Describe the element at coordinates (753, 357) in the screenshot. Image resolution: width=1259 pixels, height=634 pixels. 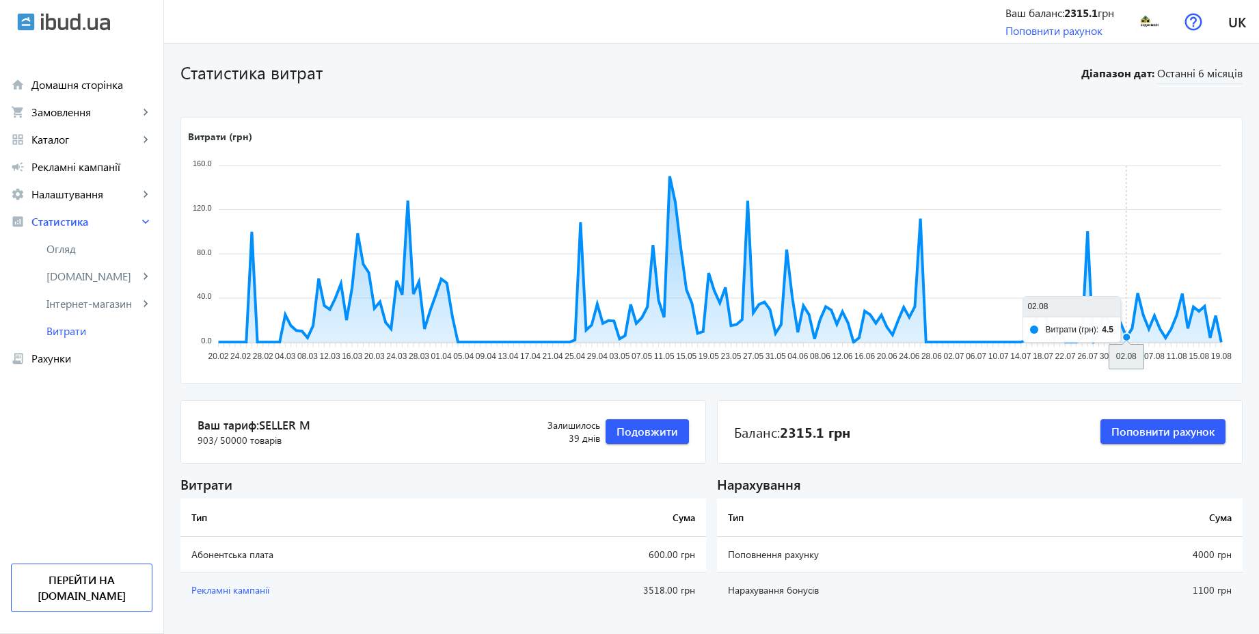
I see `tspan: 27.05` at that location.